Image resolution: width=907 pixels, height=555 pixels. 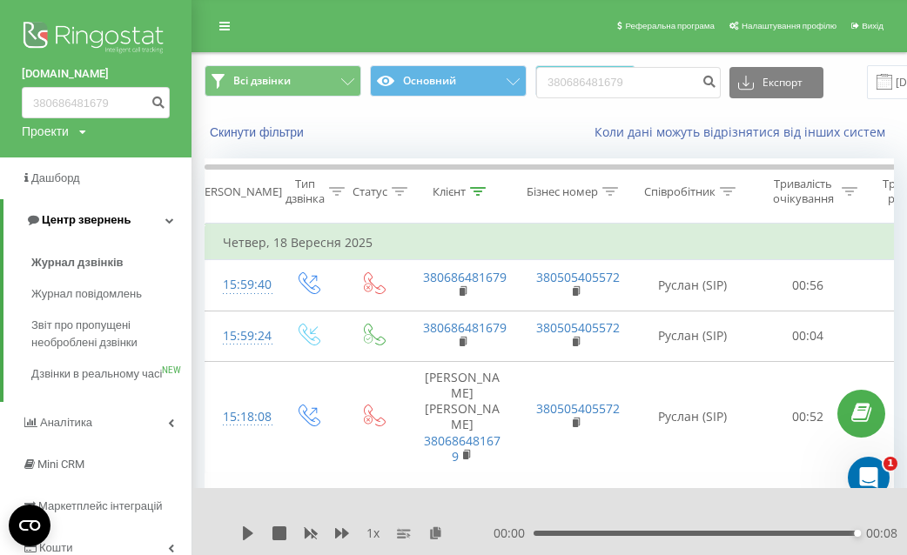 I want to click on span: 00:08, so click(x=882, y=534).